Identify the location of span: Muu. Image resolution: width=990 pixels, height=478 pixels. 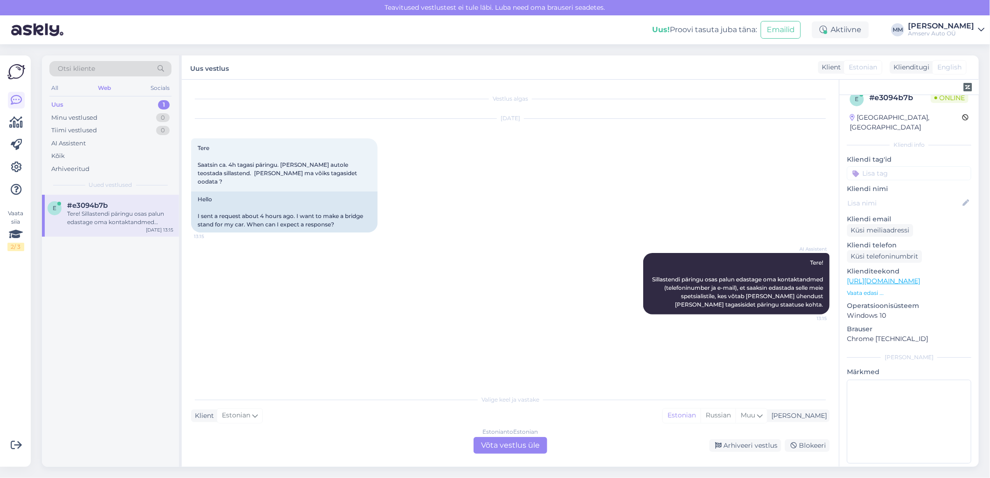
(747, 415).